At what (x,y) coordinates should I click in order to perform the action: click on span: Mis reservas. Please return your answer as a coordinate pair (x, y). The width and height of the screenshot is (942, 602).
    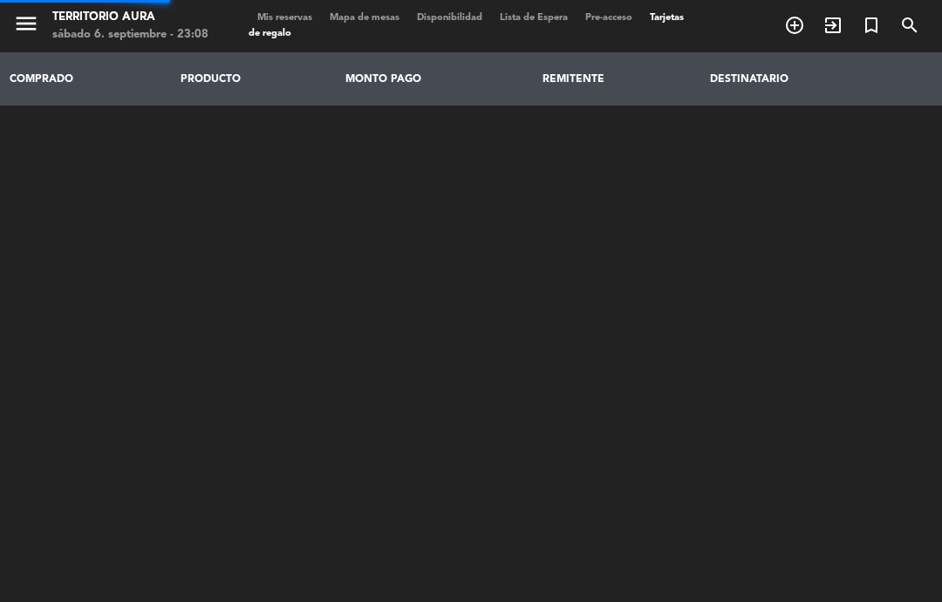
    Looking at the image, I should click on (284, 17).